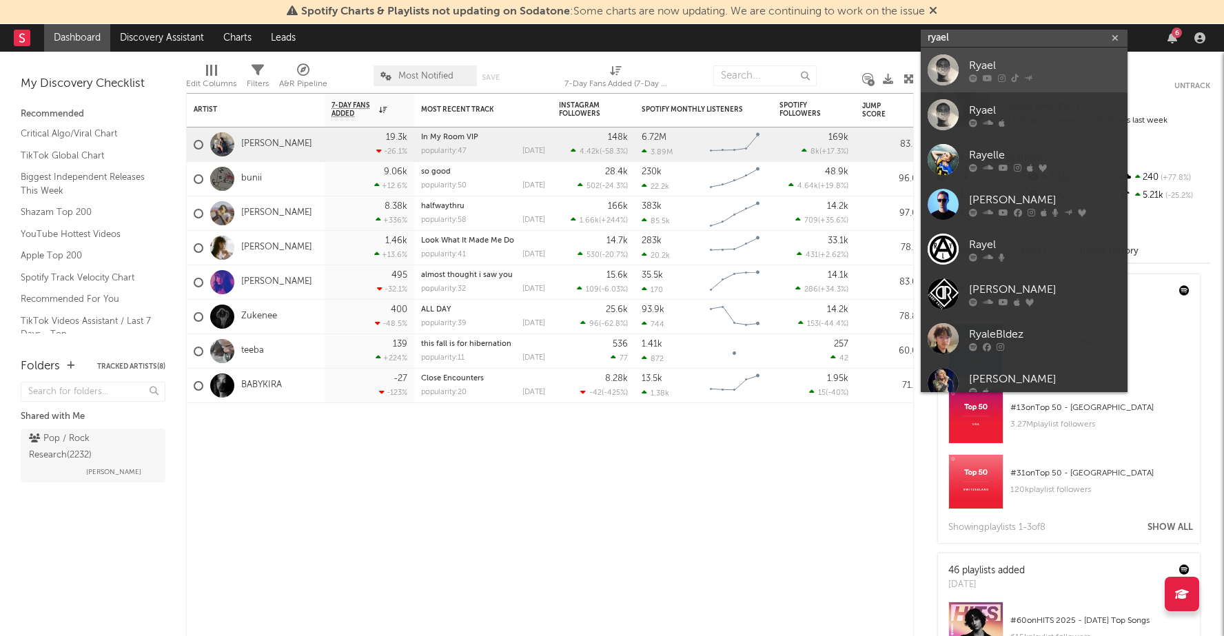 This screenshot has height=636, width=1224. I want to click on span: +19.8 %, so click(833, 186).